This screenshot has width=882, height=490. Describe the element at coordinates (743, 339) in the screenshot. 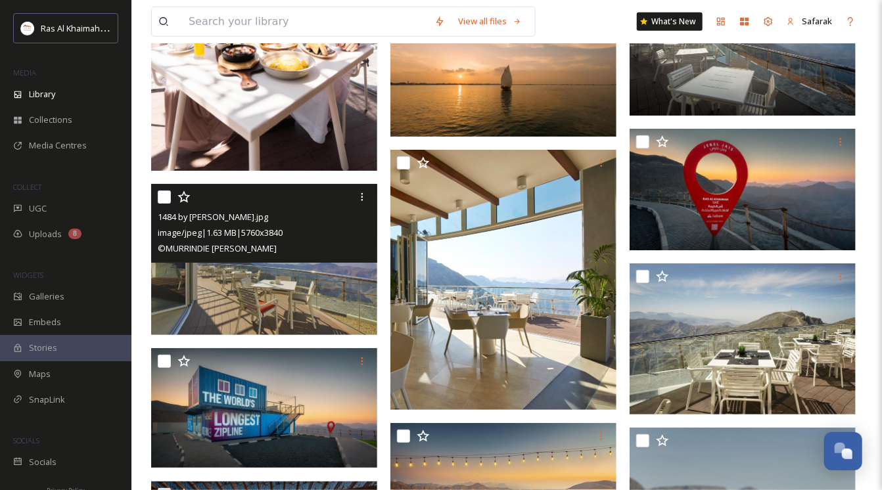

I see `img: 1484 restaurant.jpg` at that location.